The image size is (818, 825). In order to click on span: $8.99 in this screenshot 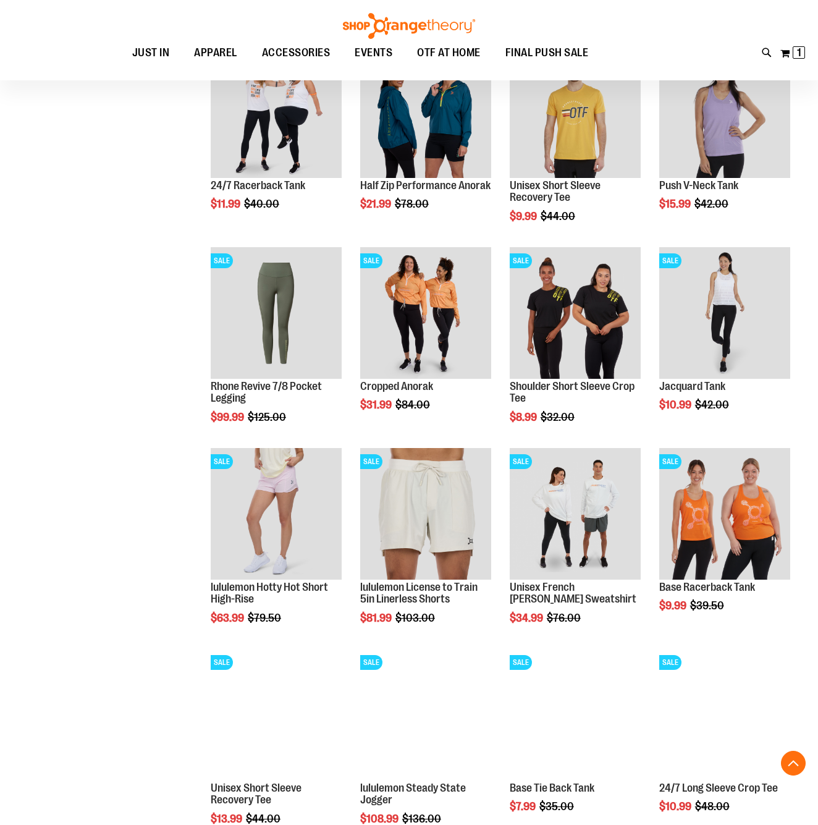, I will do `click(524, 417)`.